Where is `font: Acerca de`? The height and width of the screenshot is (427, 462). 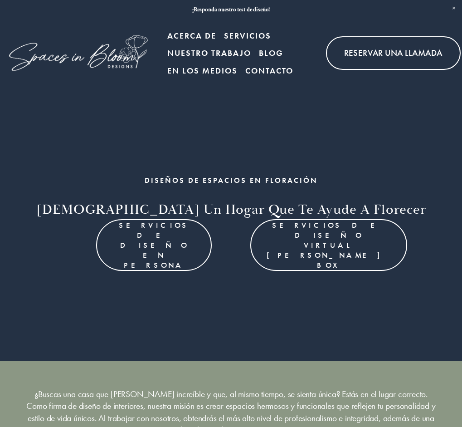
font: Acerca de is located at coordinates (192, 35).